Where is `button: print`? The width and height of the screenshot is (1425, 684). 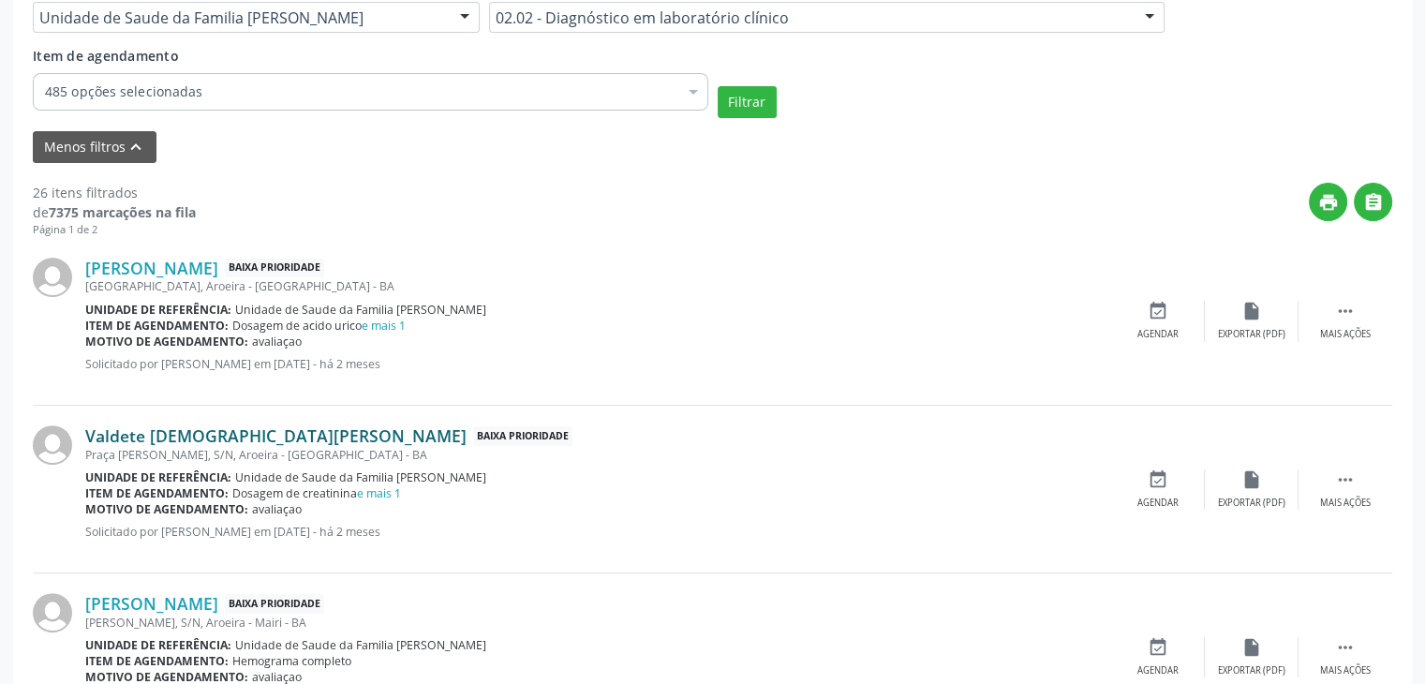
button: print is located at coordinates (1328, 201).